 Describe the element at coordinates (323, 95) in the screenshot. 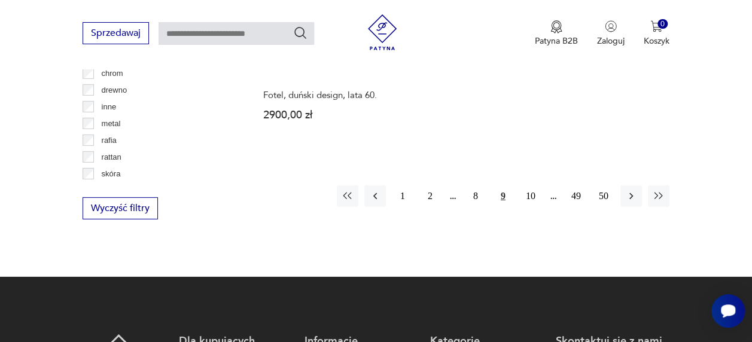

I see `h3: Fotel, duński design, lata 60.` at that location.